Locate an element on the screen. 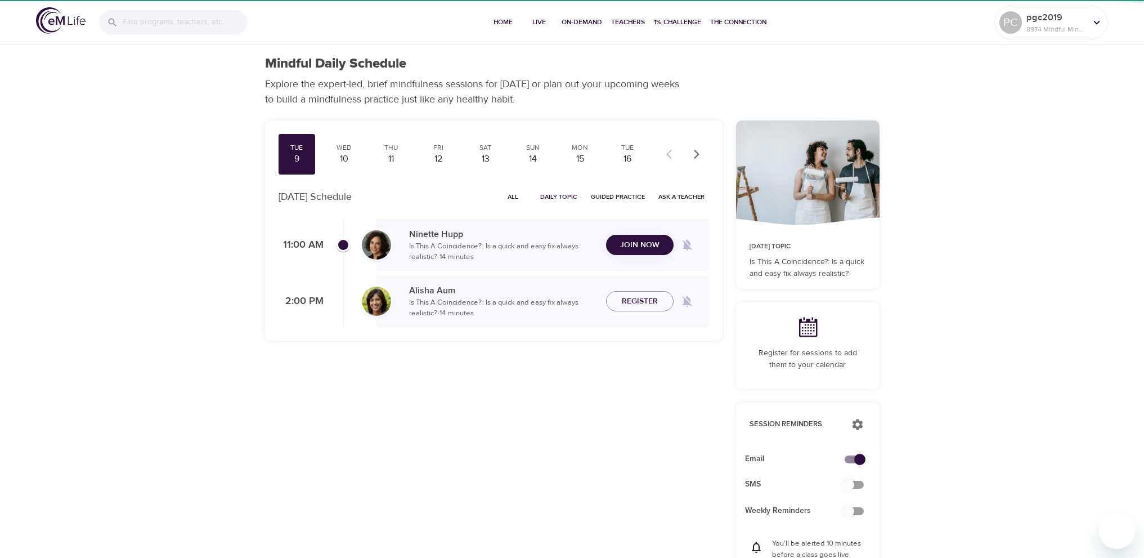 This screenshot has width=1144, height=558. span: Home is located at coordinates (503, 22).